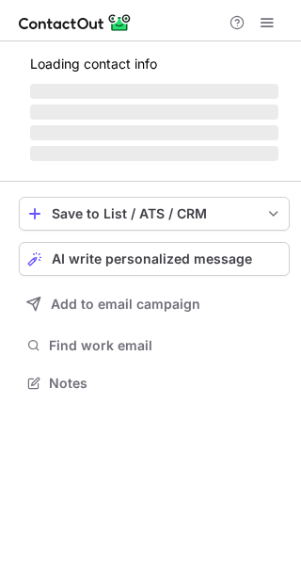 The height and width of the screenshot is (565, 301). Describe the element at coordinates (154, 259) in the screenshot. I see `button: AI write personalized message` at that location.